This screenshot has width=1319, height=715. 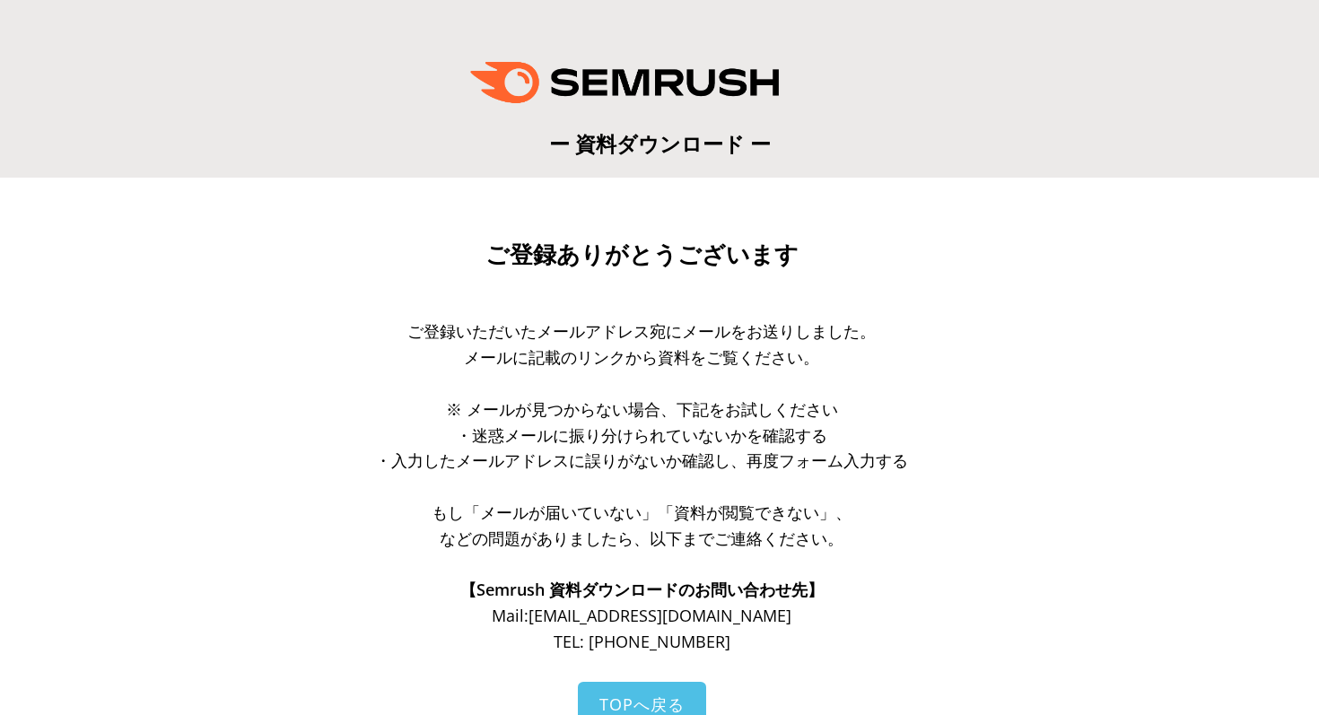 I want to click on span: メールに記載のリンクから資料をご覧ください。, so click(x=641, y=357).